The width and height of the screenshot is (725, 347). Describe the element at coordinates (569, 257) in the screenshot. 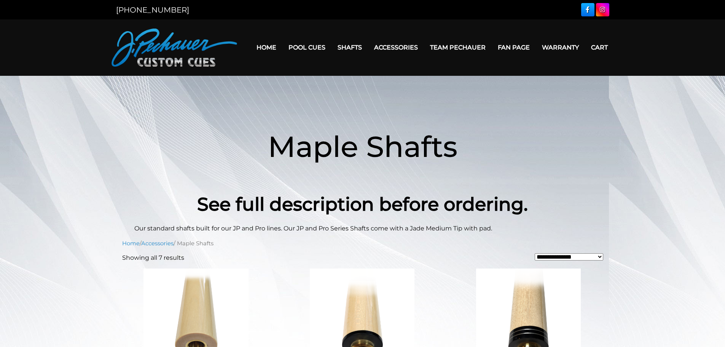

I see `select: Shop order` at that location.